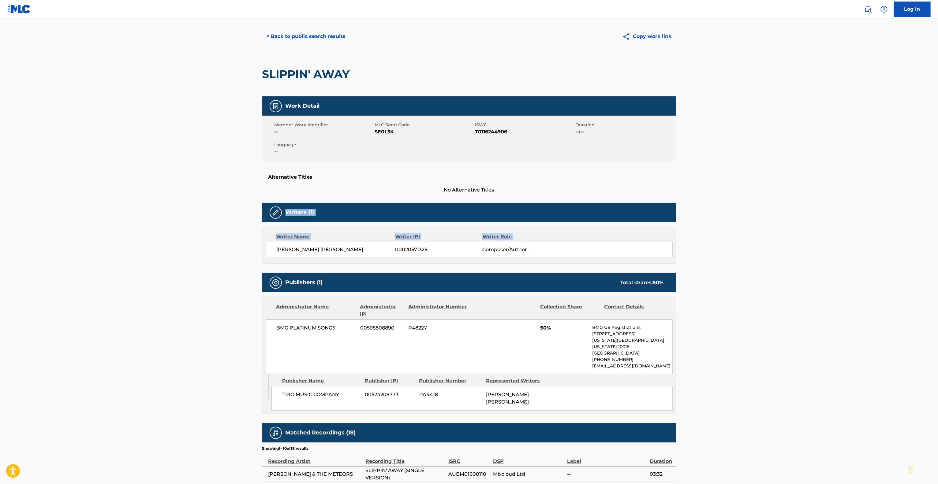  Describe the element at coordinates (658, 282) in the screenshot. I see `span: 50 %` at that location.